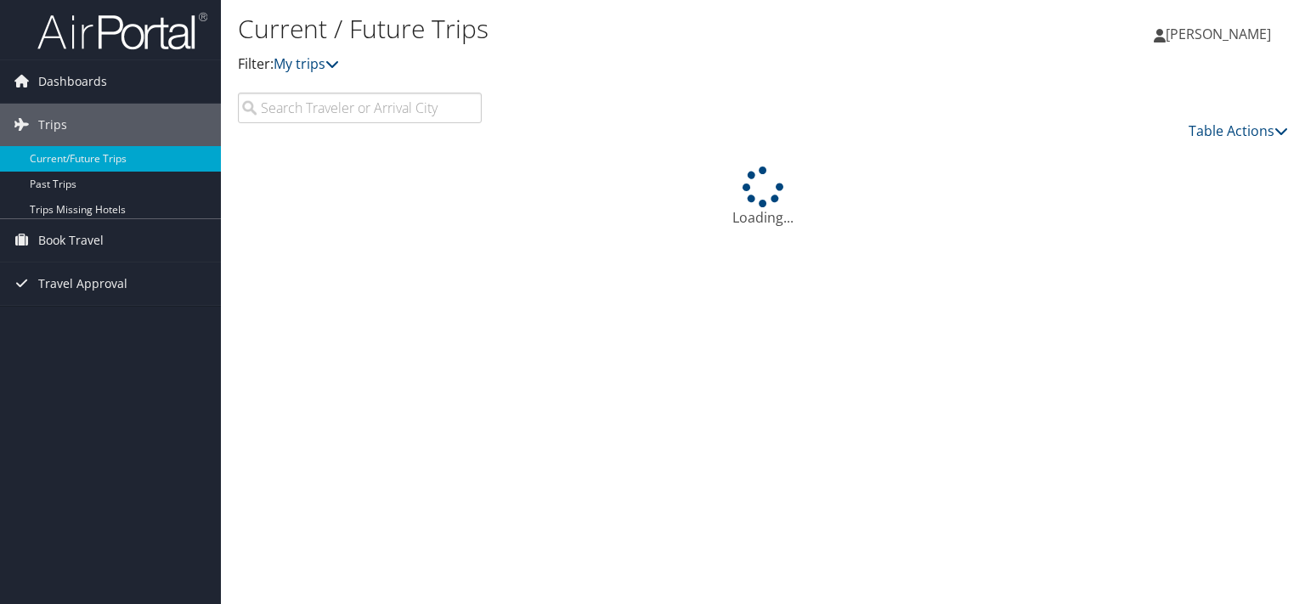 Image resolution: width=1305 pixels, height=604 pixels. What do you see at coordinates (122, 31) in the screenshot?
I see `img: airportal-logo.png` at bounding box center [122, 31].